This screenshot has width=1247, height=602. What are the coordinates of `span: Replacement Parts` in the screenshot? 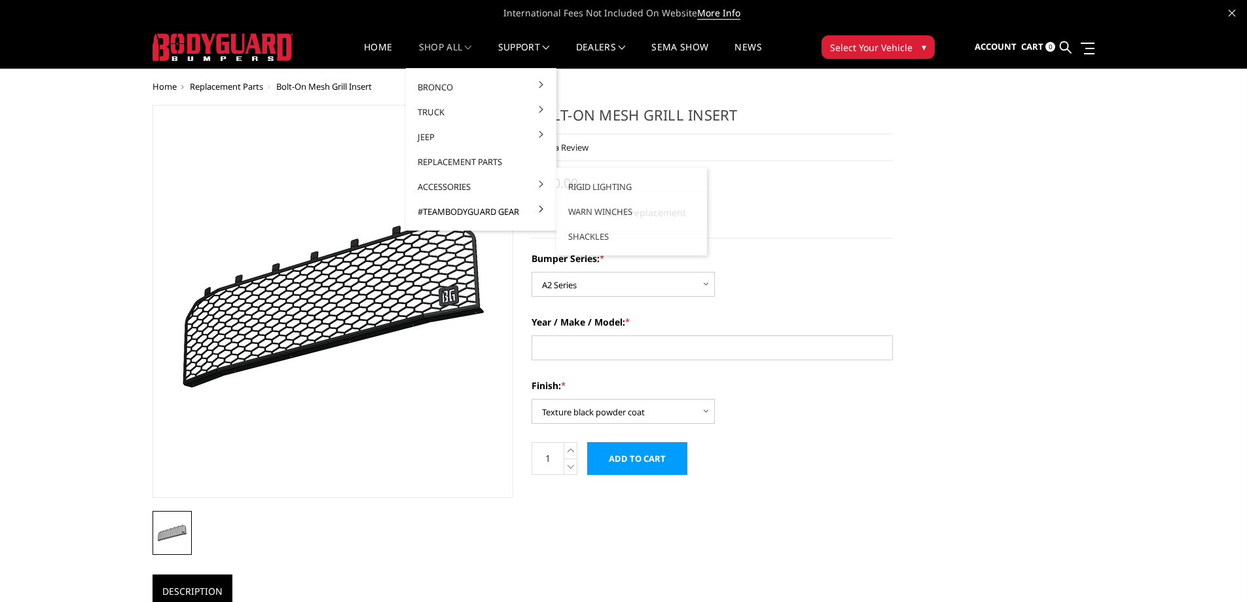 It's located at (227, 86).